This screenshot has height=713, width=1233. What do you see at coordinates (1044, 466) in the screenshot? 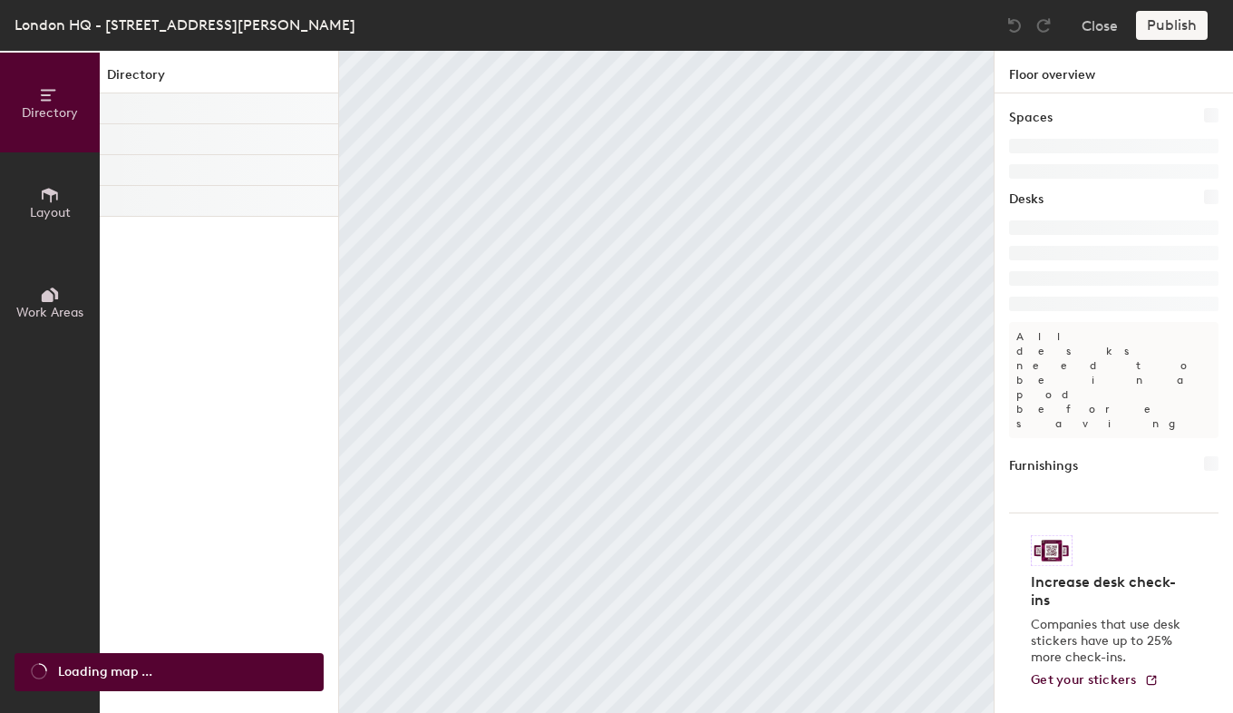
I see `h1: Furnishings` at bounding box center [1044, 466].